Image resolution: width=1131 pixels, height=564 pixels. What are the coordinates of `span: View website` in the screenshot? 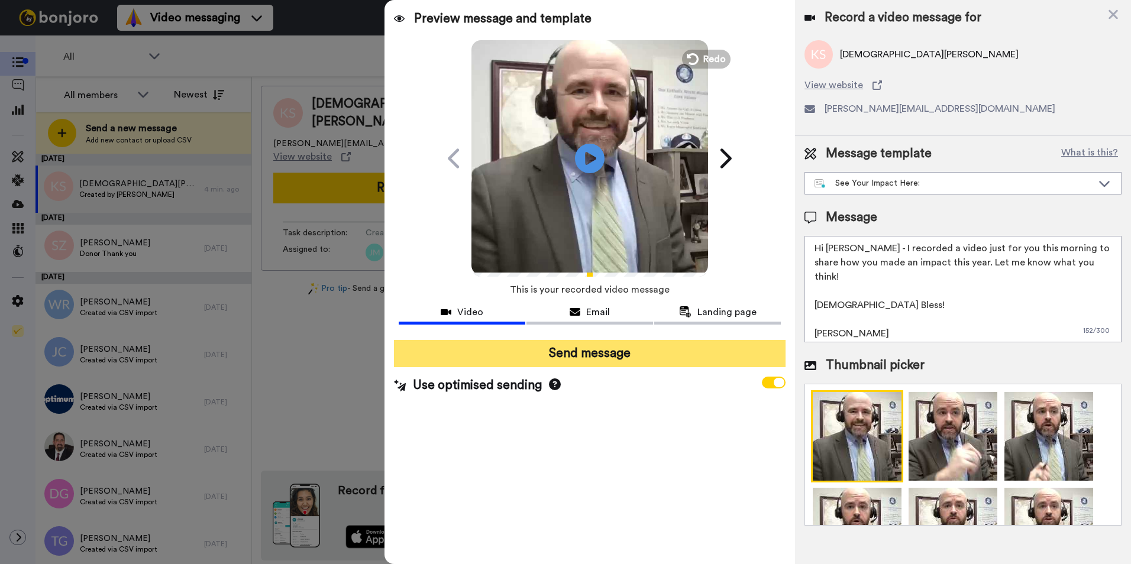 It's located at (834, 85).